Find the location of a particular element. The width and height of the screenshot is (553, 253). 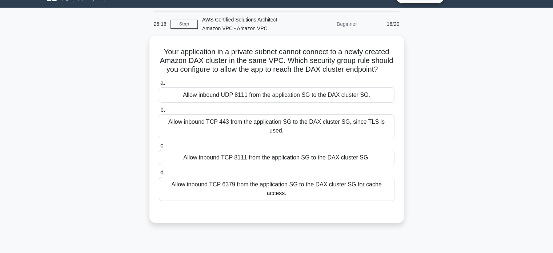

div: AWS Certified Solutions Architect - Amazon VPC - Amazon VPC is located at coordinates (248, 24).